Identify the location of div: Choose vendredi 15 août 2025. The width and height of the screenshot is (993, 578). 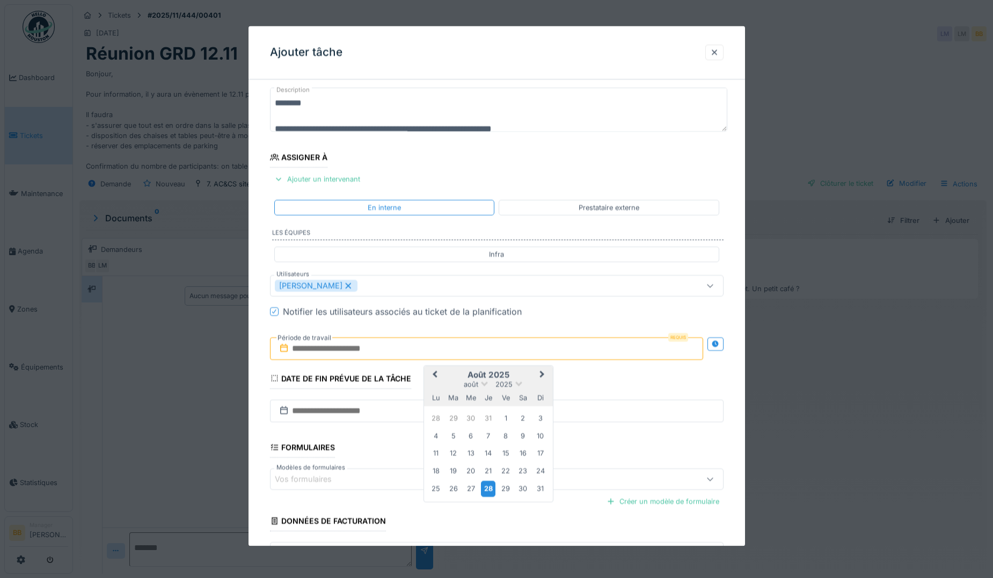
(505, 453).